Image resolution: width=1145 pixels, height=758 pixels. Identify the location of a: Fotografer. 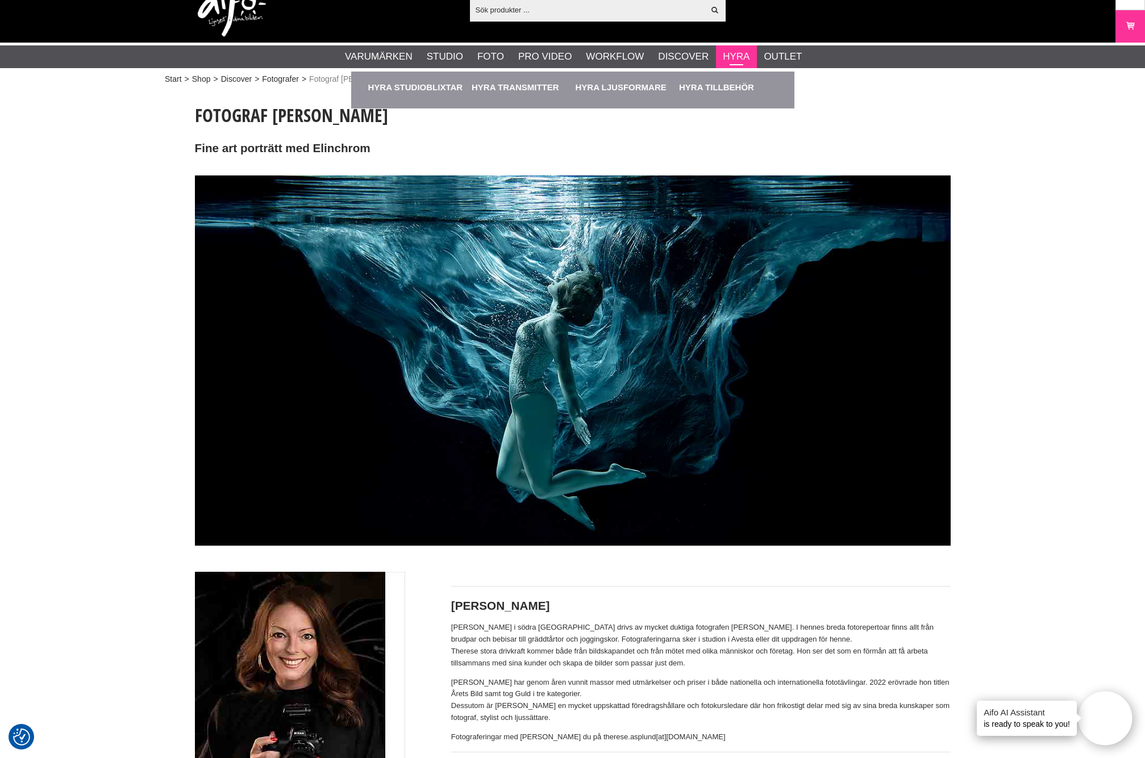
(280, 79).